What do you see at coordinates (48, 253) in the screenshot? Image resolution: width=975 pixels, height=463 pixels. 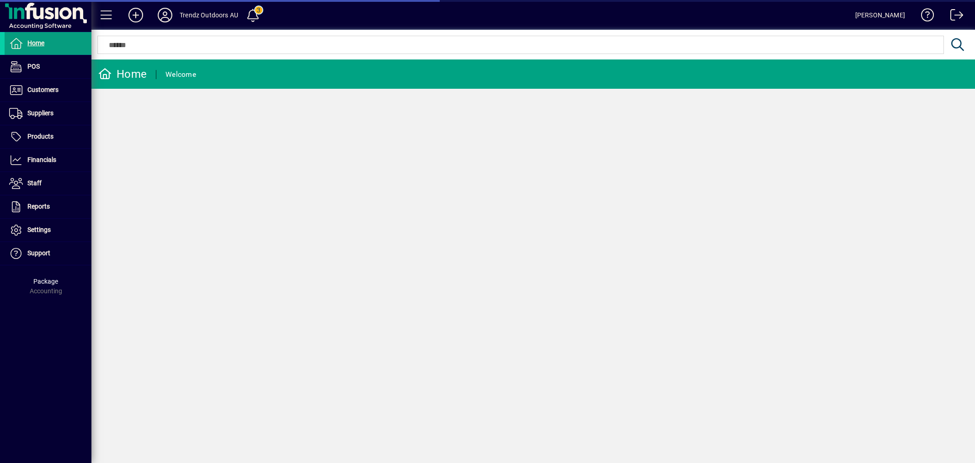 I see `a: Support` at bounding box center [48, 253].